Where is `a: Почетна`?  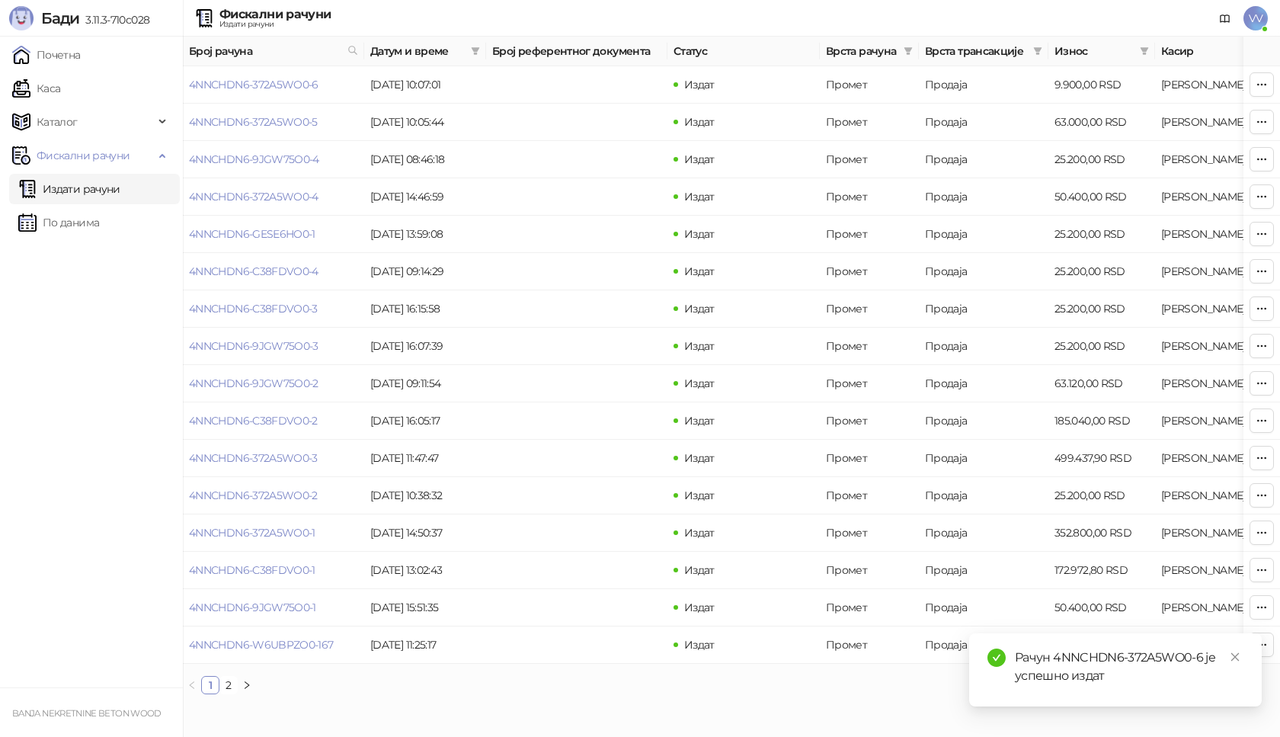 a: Почетна is located at coordinates (46, 55).